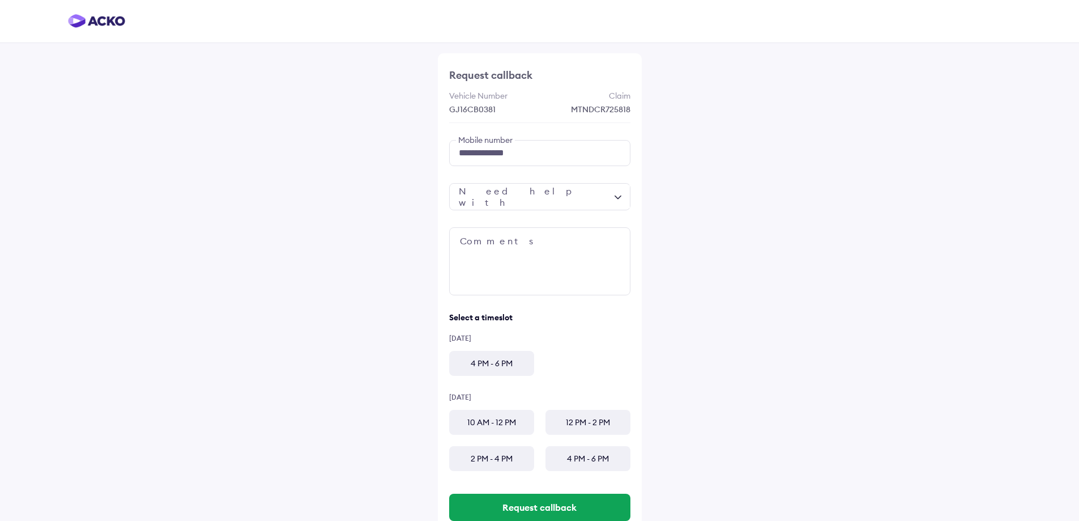 The width and height of the screenshot is (1079, 521). I want to click on div: MTNDCR725818, so click(586, 105).